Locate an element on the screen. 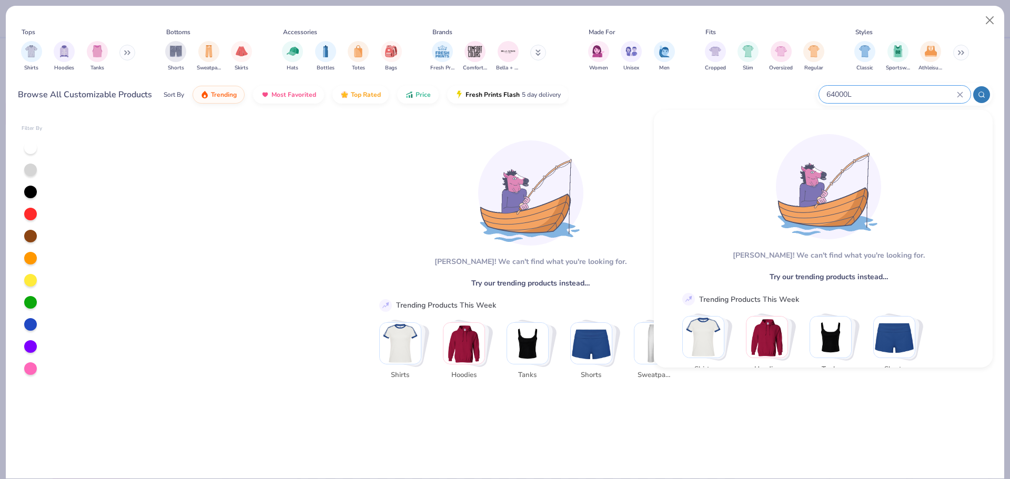  div: Filter By is located at coordinates (32, 128).